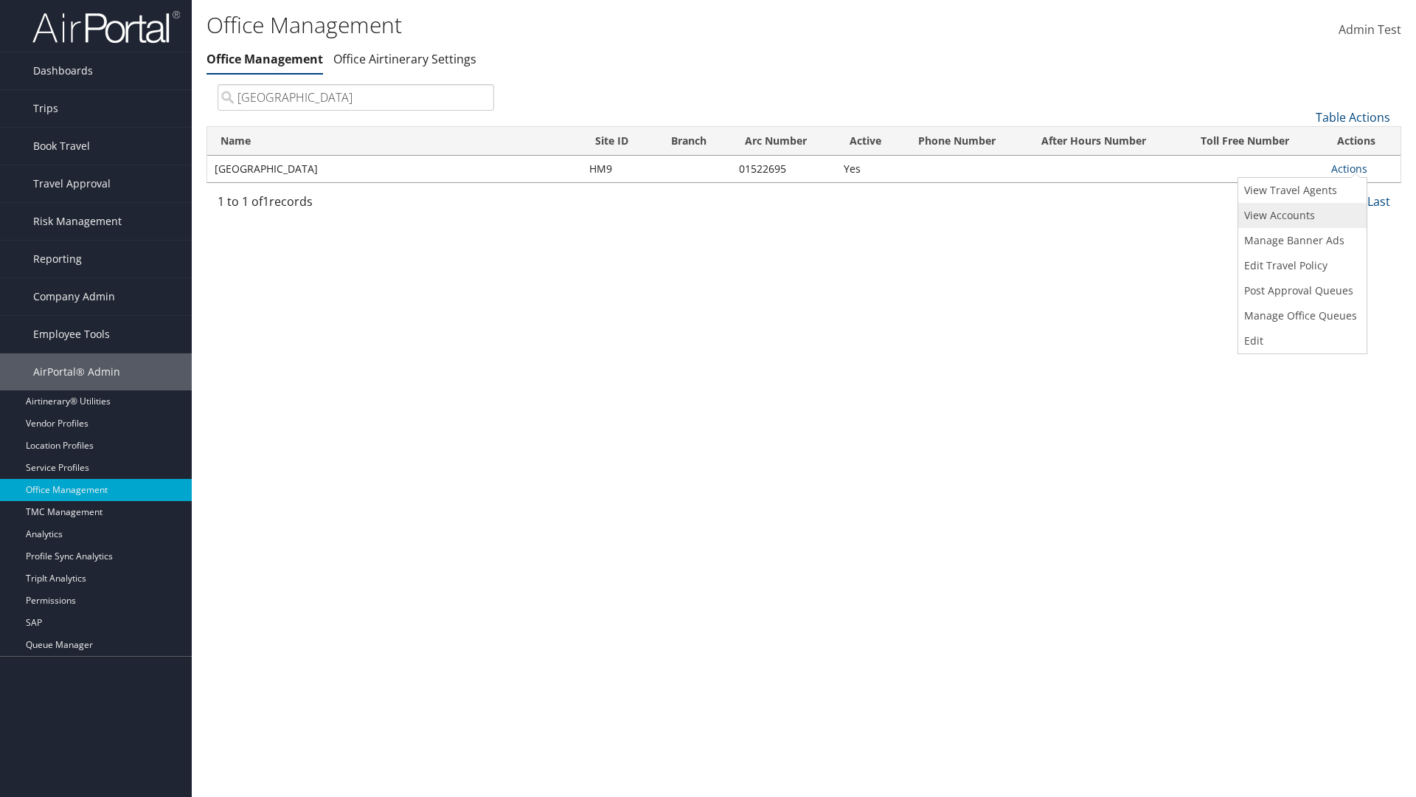  What do you see at coordinates (355, 97) in the screenshot?
I see `input: Search` at bounding box center [355, 97].